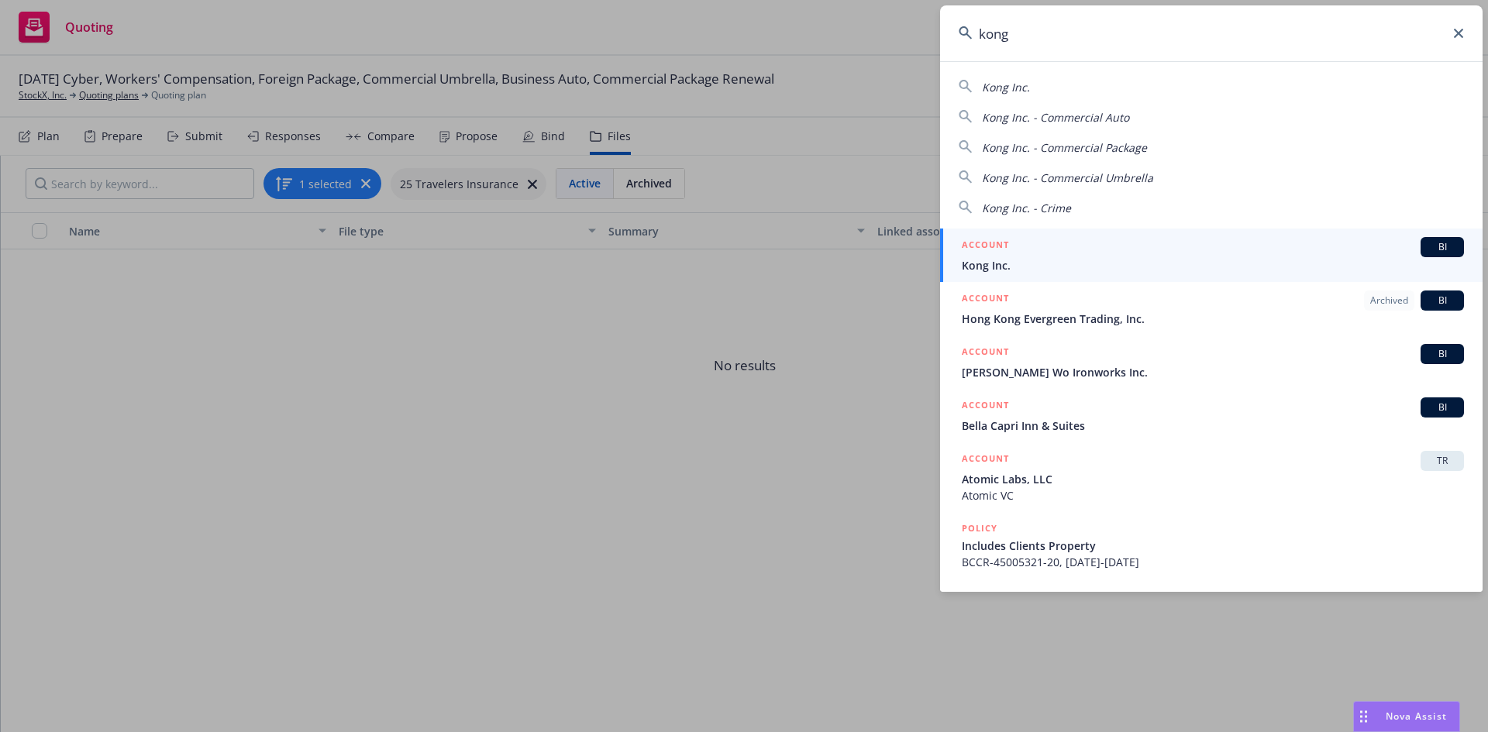 This screenshot has width=1488, height=732. Describe the element at coordinates (1055, 117) in the screenshot. I see `span: Kong Inc. - Commercial Auto` at that location.